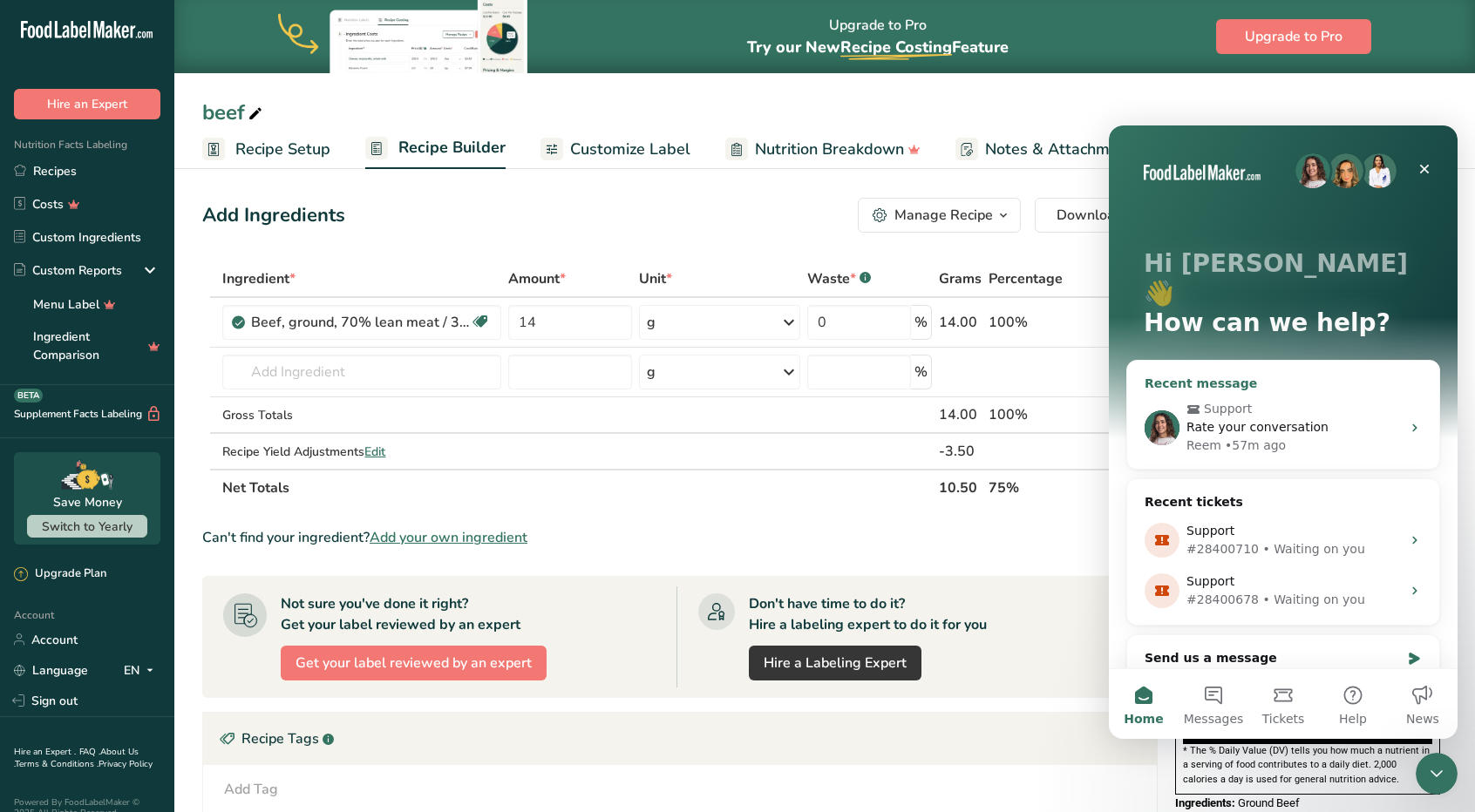 The height and width of the screenshot is (812, 1475). I want to click on a: Language, so click(51, 670).